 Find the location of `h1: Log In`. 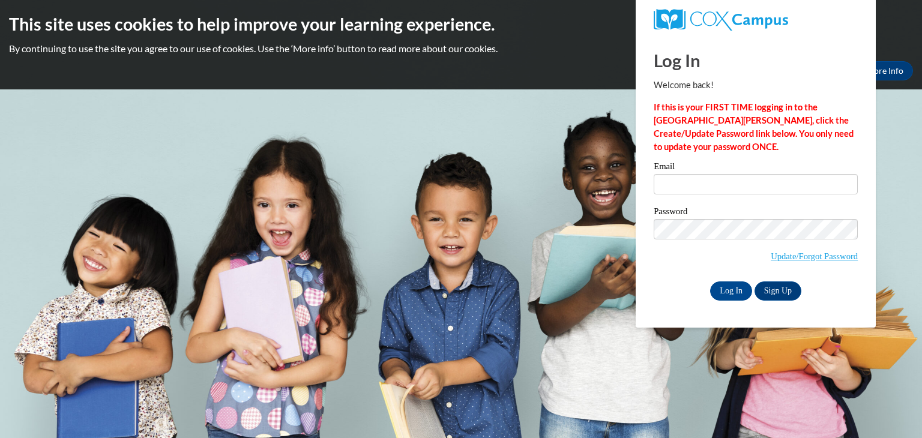

h1: Log In is located at coordinates (756, 60).